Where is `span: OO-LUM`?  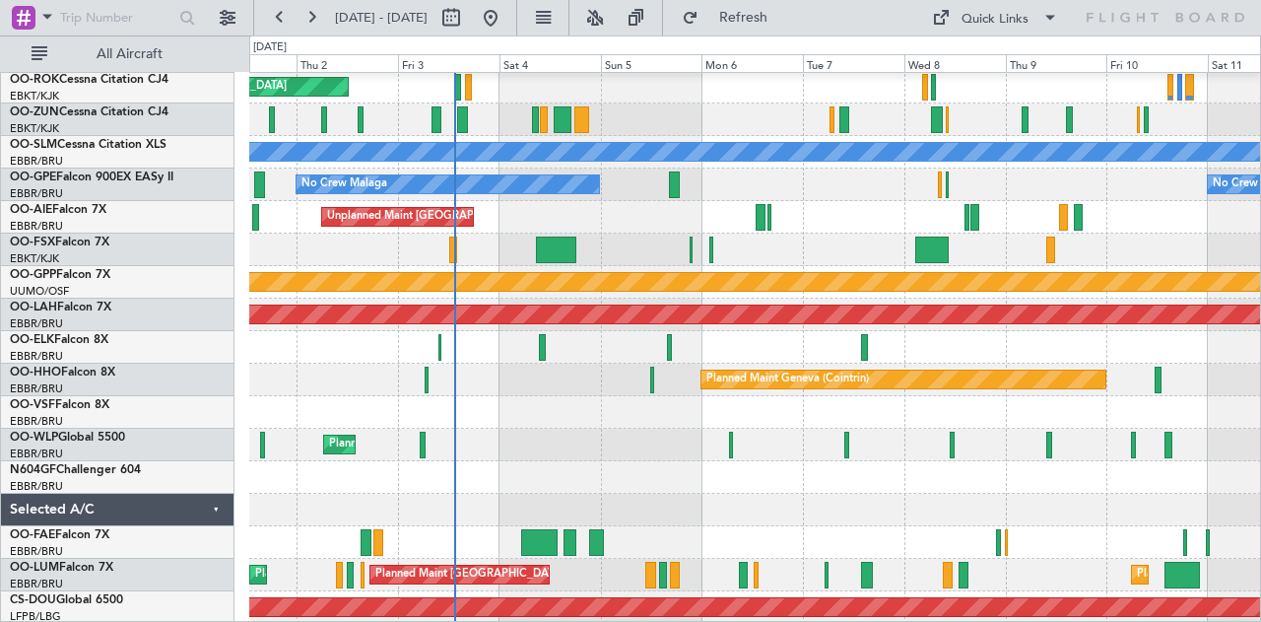 span: OO-LUM is located at coordinates (34, 567).